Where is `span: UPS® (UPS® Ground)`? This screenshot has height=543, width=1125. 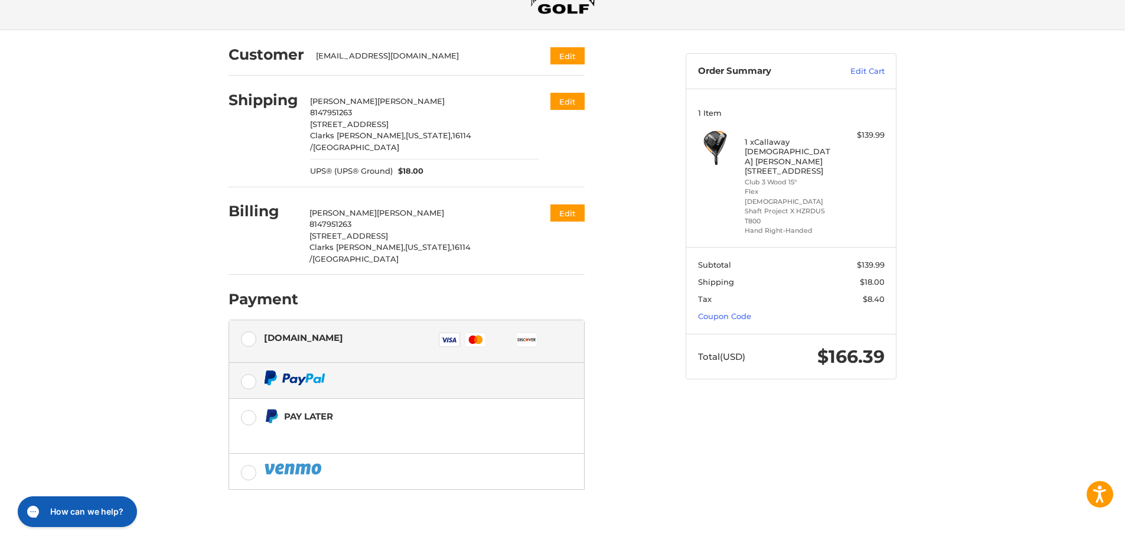 span: UPS® (UPS® Ground) is located at coordinates (351, 171).